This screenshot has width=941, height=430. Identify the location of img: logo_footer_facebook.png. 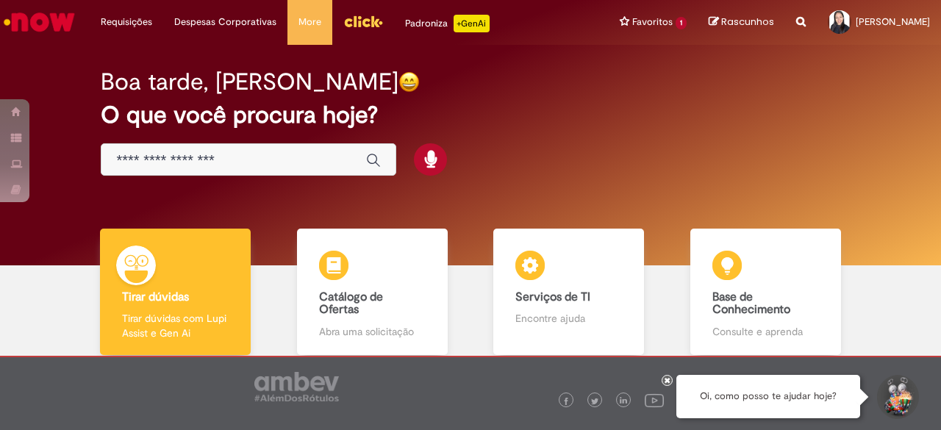
(566, 401).